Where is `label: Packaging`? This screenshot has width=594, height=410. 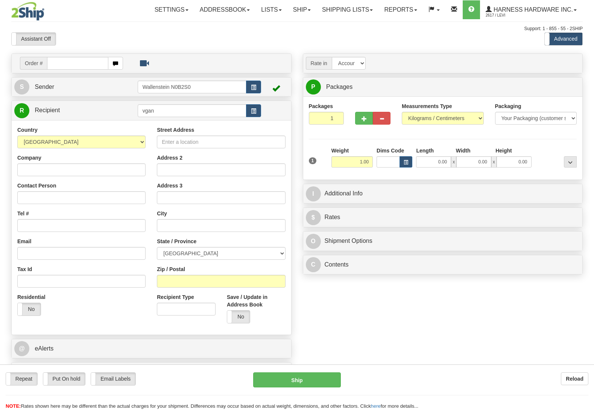 label: Packaging is located at coordinates (508, 106).